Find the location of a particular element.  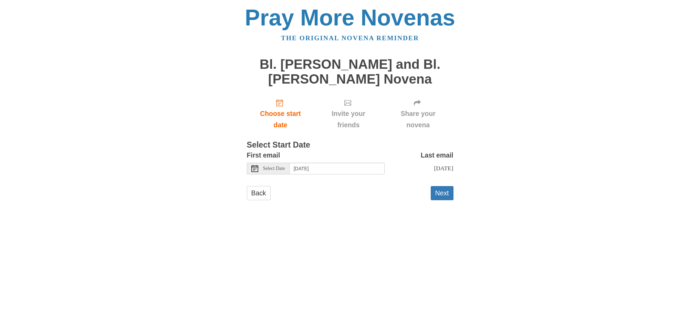

span: Select Date is located at coordinates (274, 169).